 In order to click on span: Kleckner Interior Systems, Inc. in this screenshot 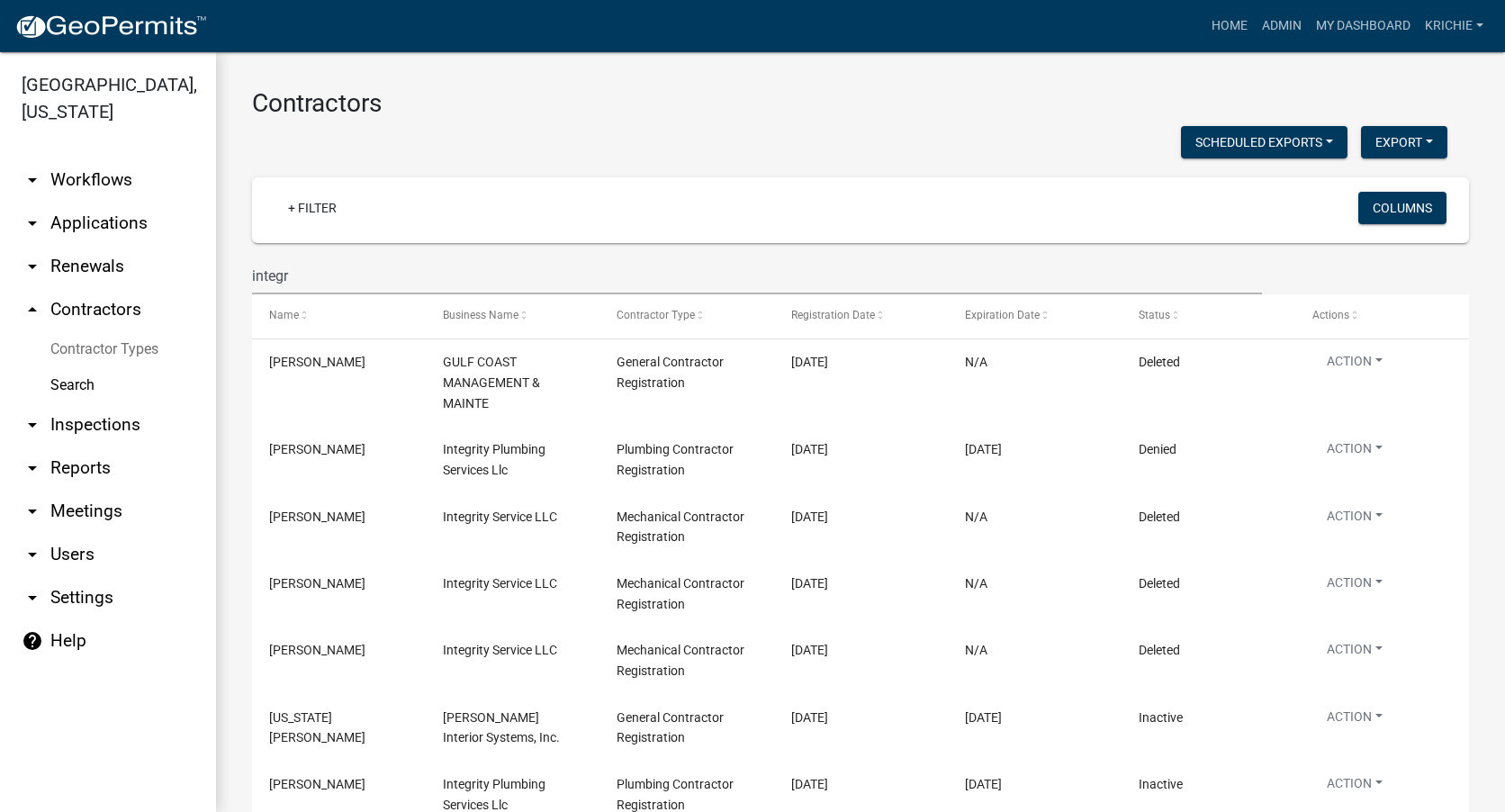, I will do `click(502, 728)`.